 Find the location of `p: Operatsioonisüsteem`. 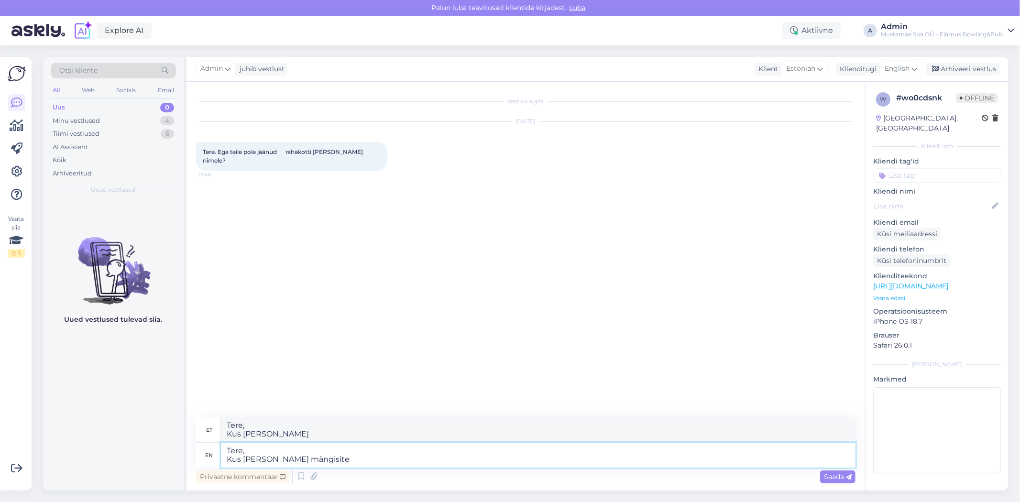

p: Operatsioonisüsteem is located at coordinates (936, 311).